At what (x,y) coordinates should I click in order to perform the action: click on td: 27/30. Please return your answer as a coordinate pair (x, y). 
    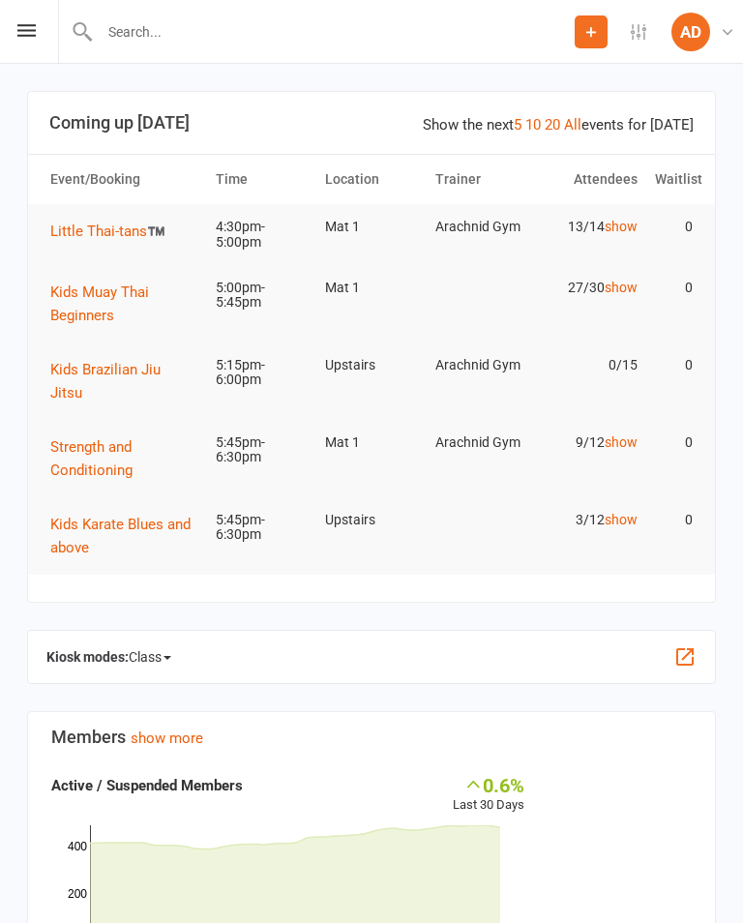
    Looking at the image, I should click on (591, 287).